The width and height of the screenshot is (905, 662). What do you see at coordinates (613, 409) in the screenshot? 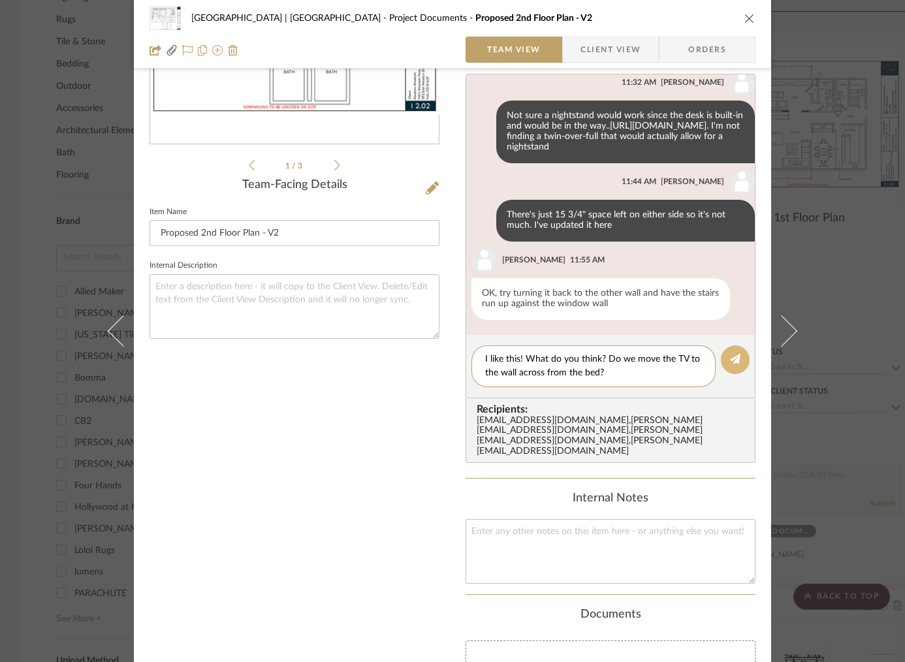
I see `span: Recipients:` at bounding box center [613, 409].